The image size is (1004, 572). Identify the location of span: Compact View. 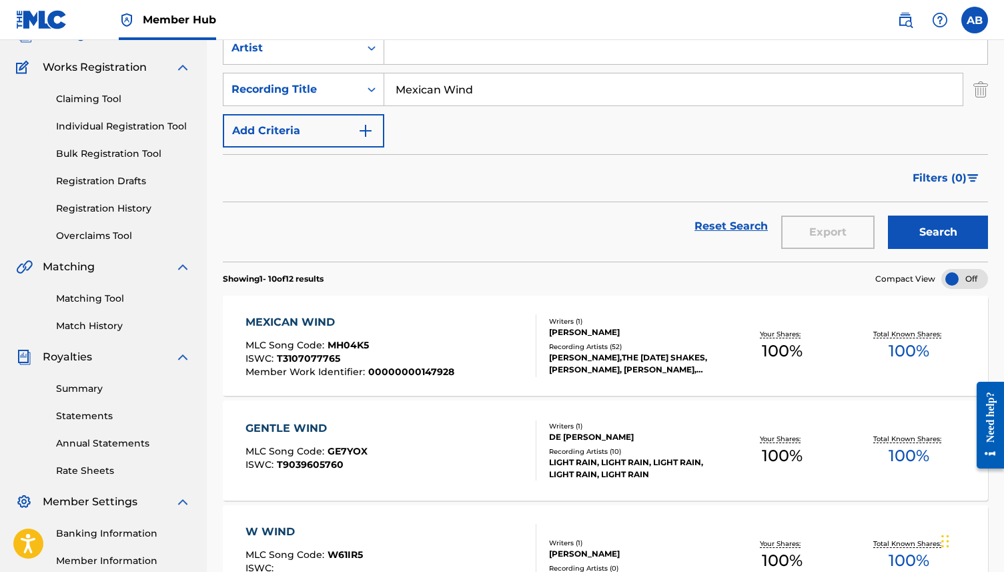
(905, 279).